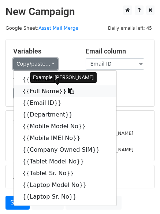 The image size is (160, 214). What do you see at coordinates (65, 197) in the screenshot?
I see `a: {{Laptop Sr. No}}` at bounding box center [65, 197].